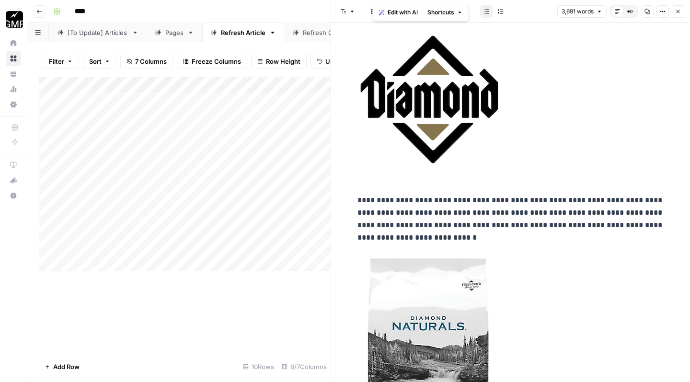 The height and width of the screenshot is (382, 690). Describe the element at coordinates (13, 180) in the screenshot. I see `div: What's new?` at that location.